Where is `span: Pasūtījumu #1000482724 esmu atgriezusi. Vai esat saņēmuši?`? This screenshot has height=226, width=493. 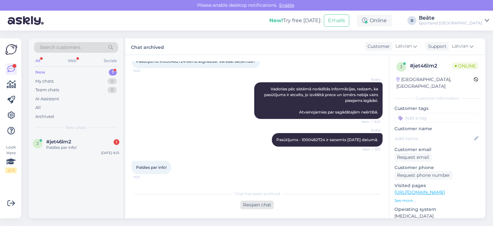
span: Pasūtījumu #1000482724 esmu atgriezusi. Vai esat saņēmuši? is located at coordinates (196, 61).